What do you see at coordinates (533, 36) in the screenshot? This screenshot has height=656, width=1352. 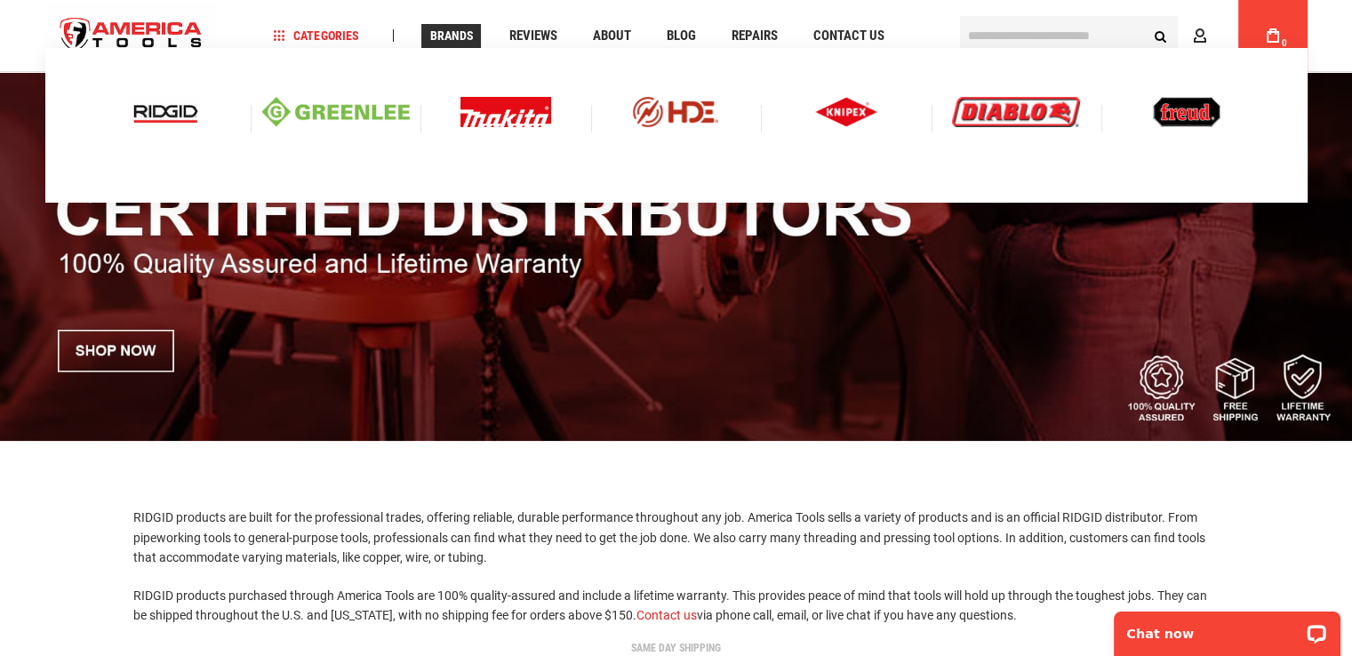 I see `a: Reviews` at bounding box center [533, 36].